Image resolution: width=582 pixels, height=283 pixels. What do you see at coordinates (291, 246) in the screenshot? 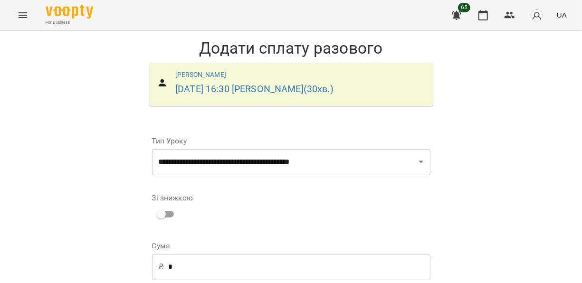
I see `label: Сума` at bounding box center [291, 246].